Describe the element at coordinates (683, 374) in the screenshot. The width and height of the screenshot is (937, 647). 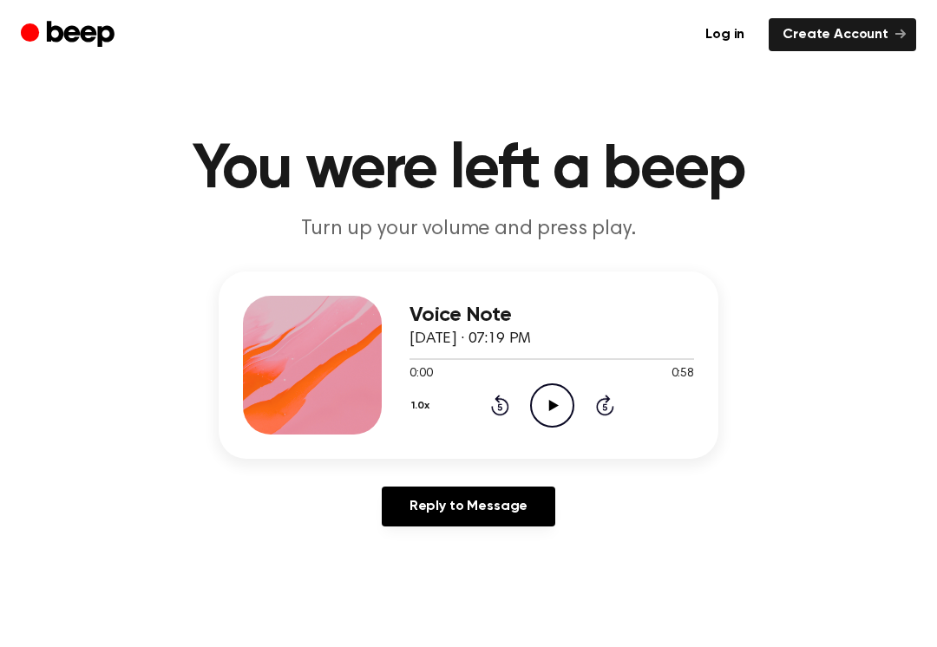
I see `span: 0:58` at that location.